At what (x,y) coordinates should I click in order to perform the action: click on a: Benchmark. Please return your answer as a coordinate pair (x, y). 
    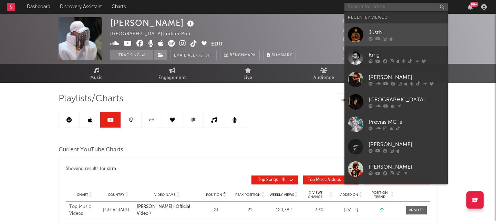
    Looking at the image, I should click on (240, 55).